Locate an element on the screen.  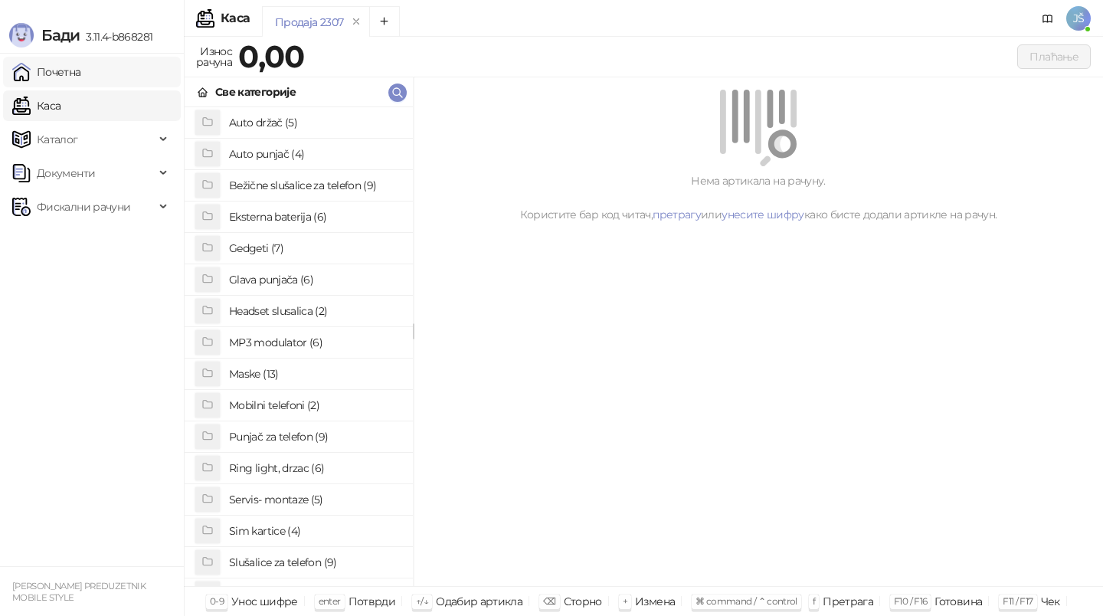
button: remove is located at coordinates (356, 21).